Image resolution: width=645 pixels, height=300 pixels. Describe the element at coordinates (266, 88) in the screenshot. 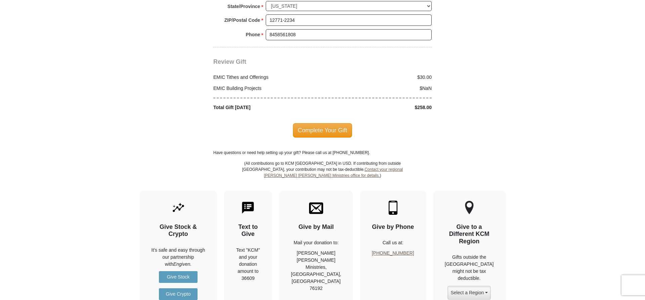

I see `div: EMIC Building Projects` at that location.